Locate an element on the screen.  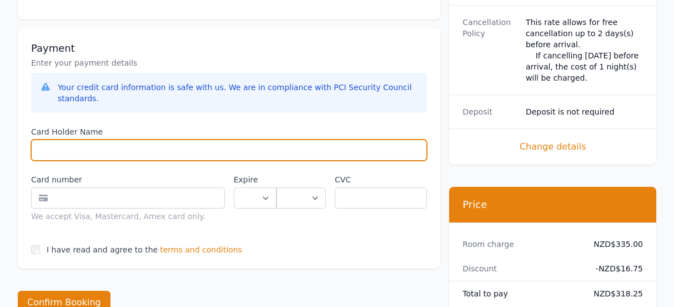
label: Card Holder Name is located at coordinates (229, 132).